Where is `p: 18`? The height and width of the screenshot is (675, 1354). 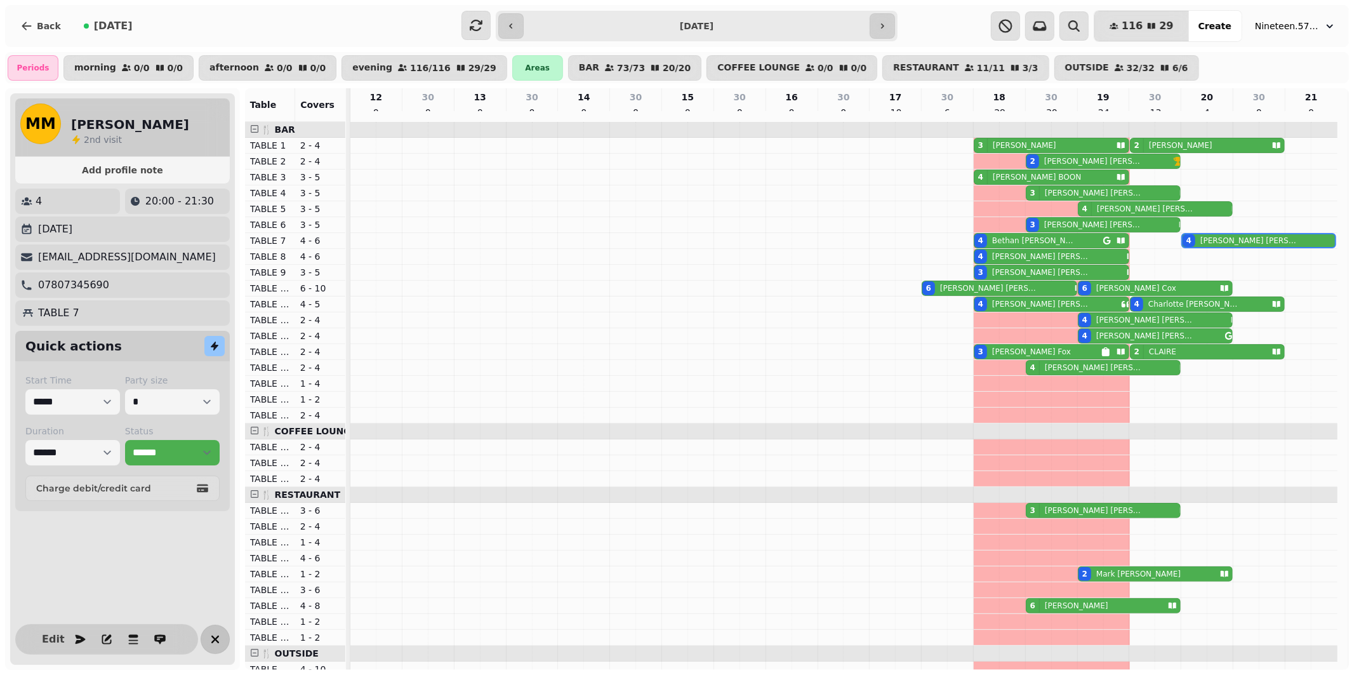
p: 18 is located at coordinates (999, 97).